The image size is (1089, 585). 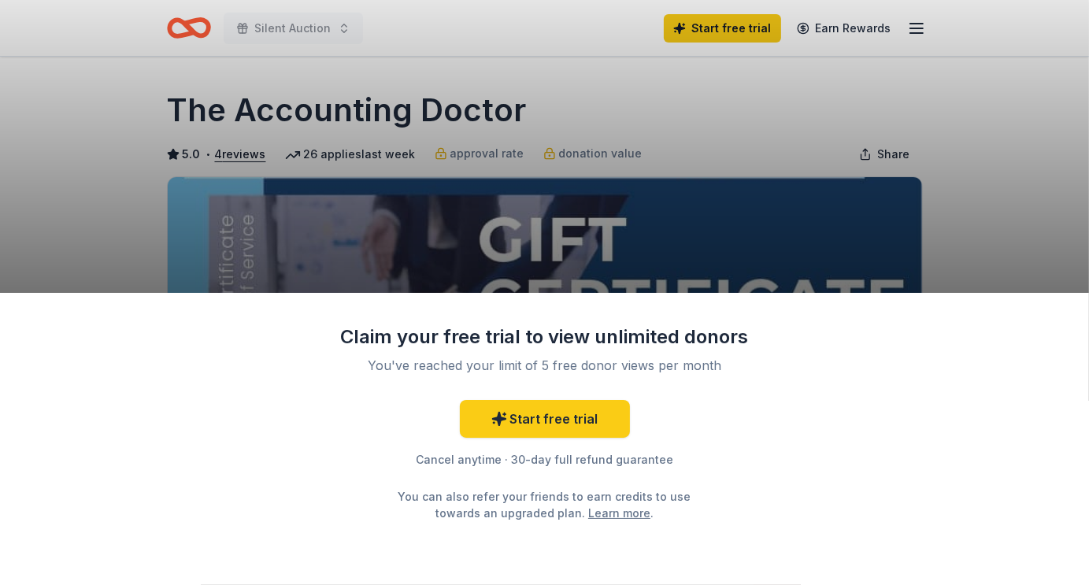 I want to click on div: You can also refer your friends to earn credits to use towards an upgraded plan. ., so click(x=545, y=505).